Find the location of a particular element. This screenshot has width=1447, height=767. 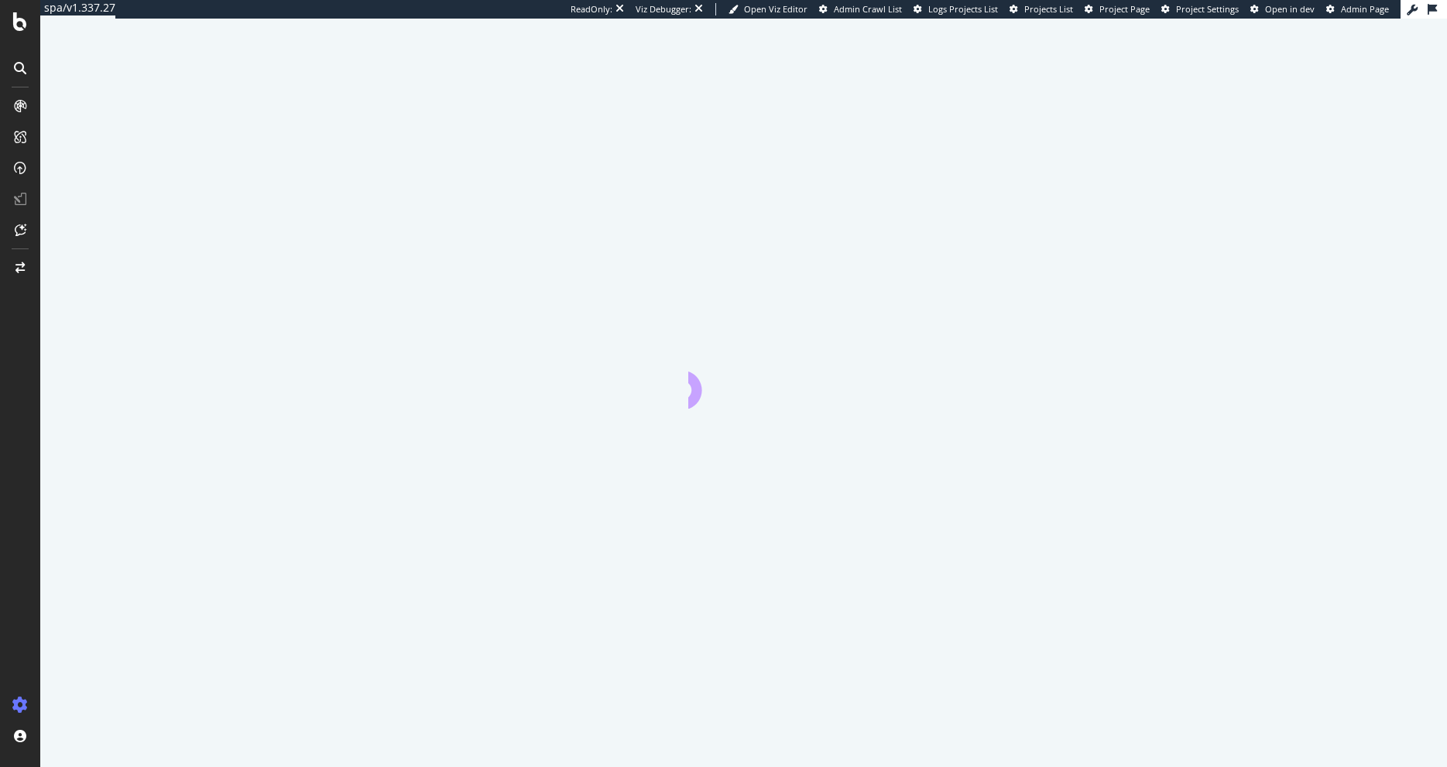

a: Logs Projects List is located at coordinates (956, 9).